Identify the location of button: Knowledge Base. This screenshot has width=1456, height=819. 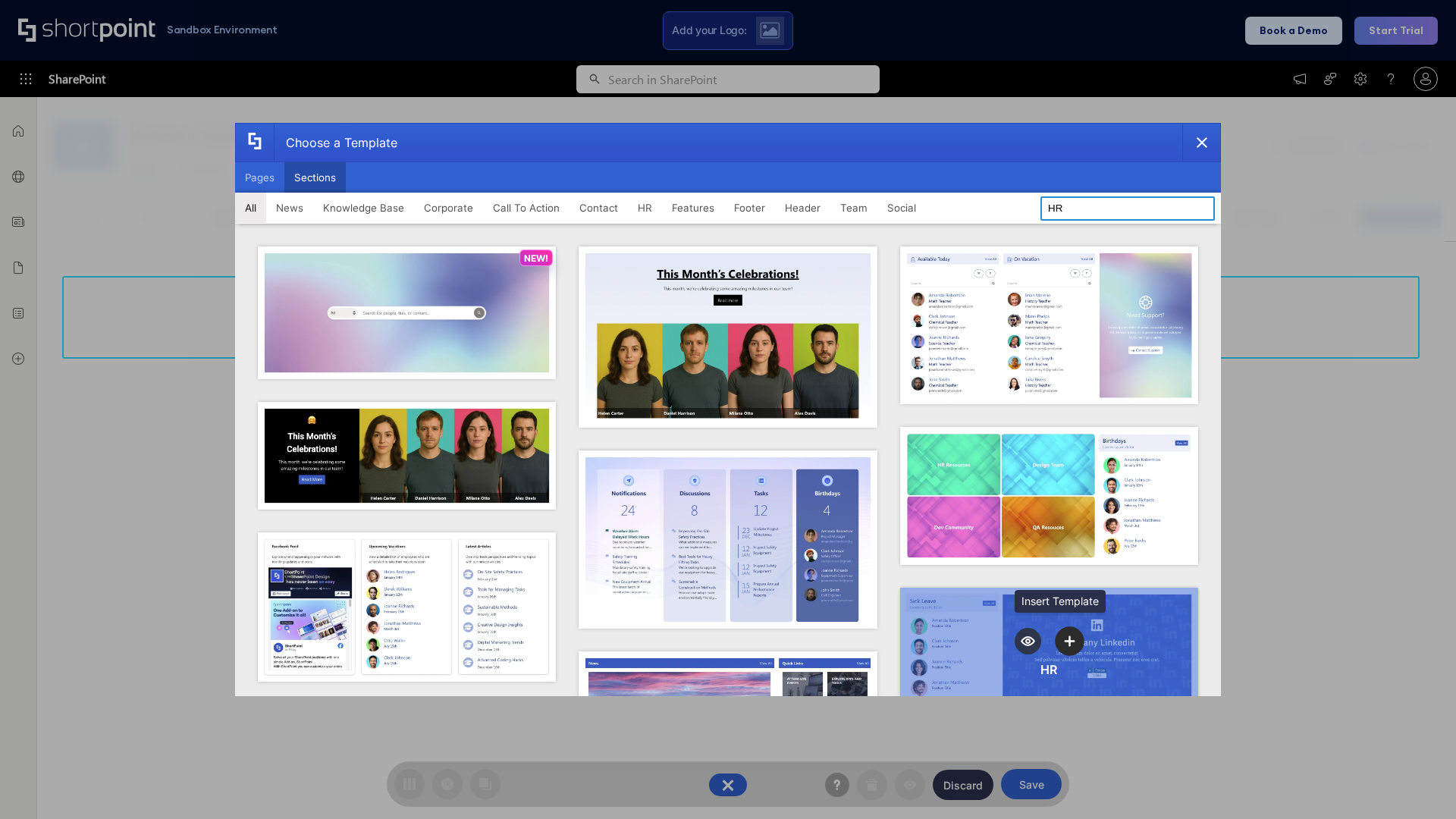
(363, 208).